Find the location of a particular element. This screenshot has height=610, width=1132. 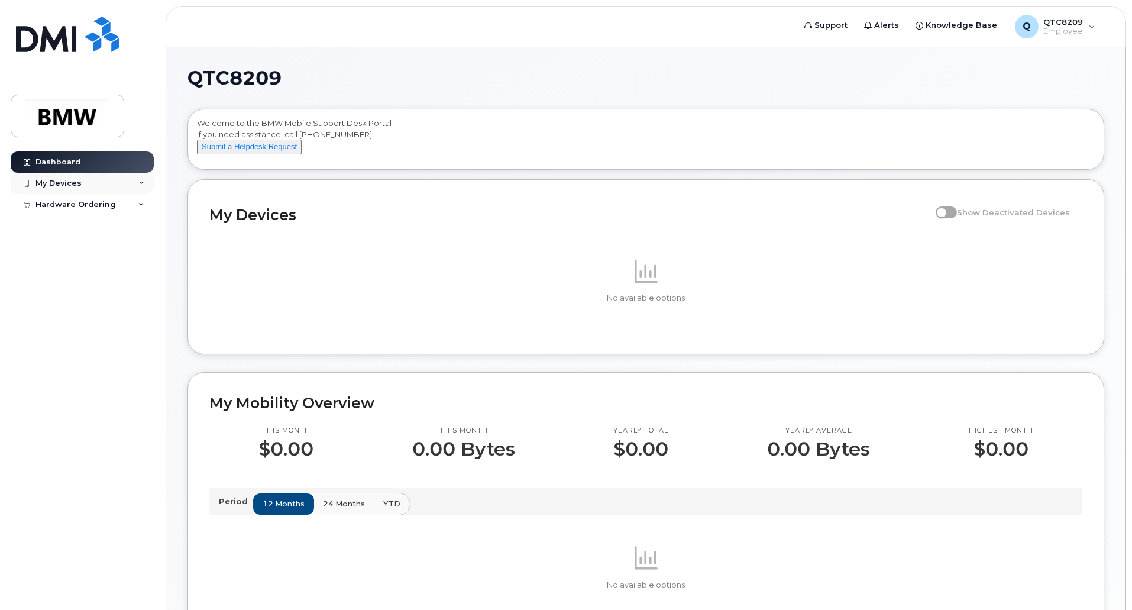

span: Show Deactivated Devices is located at coordinates (1013, 212).